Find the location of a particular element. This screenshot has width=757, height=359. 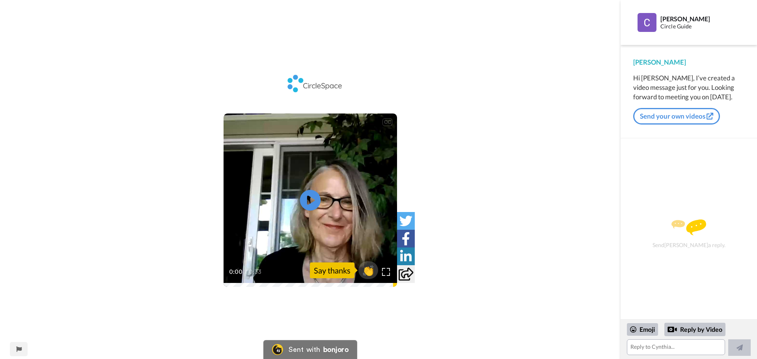

img: Full screen is located at coordinates (386, 272).